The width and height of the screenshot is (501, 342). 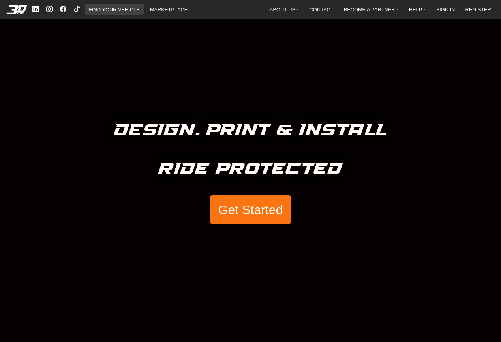 I want to click on a: FIND YOUR VEHICLE, so click(x=114, y=9).